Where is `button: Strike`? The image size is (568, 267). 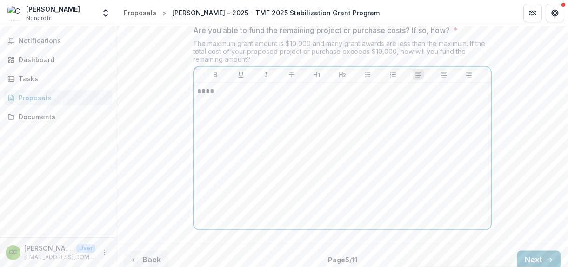
button: Strike is located at coordinates (291, 75).